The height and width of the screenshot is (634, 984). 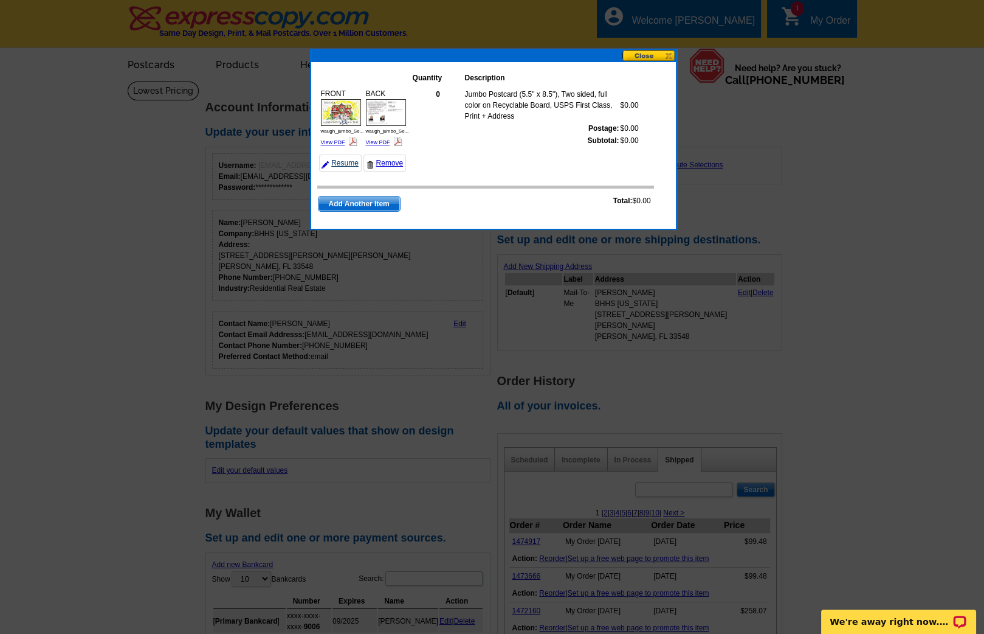 I want to click on th: Description, so click(x=542, y=78).